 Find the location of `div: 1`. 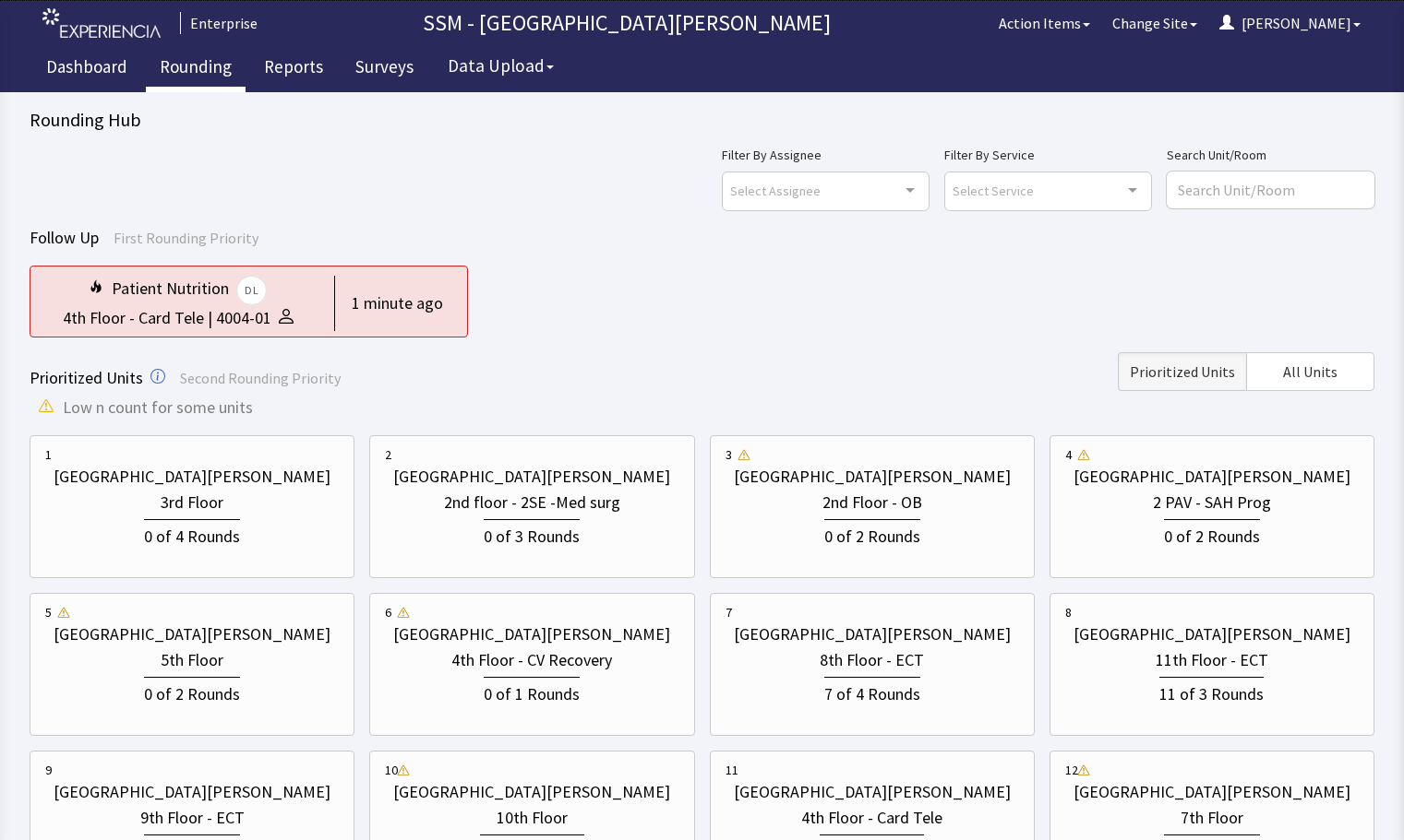

div: 1 is located at coordinates (48, 454).